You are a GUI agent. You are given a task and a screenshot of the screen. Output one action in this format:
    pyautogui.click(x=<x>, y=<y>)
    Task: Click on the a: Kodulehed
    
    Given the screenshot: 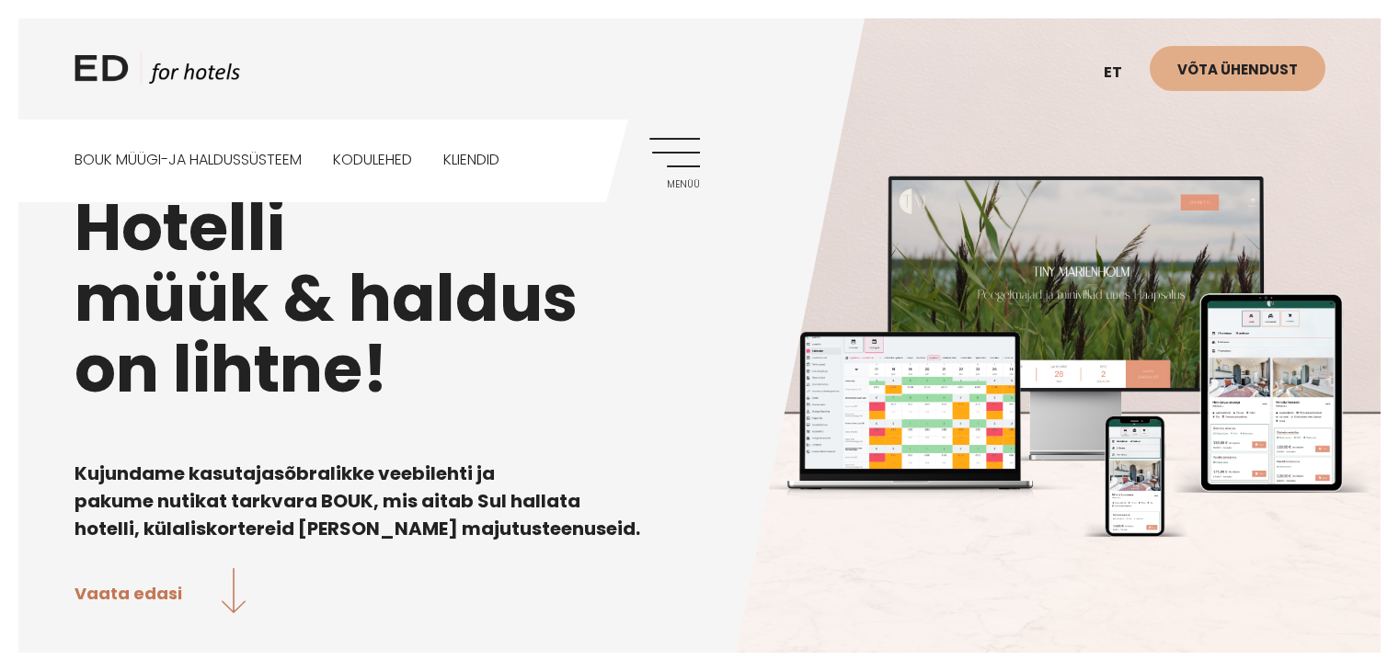 What is the action you would take?
    pyautogui.click(x=372, y=160)
    